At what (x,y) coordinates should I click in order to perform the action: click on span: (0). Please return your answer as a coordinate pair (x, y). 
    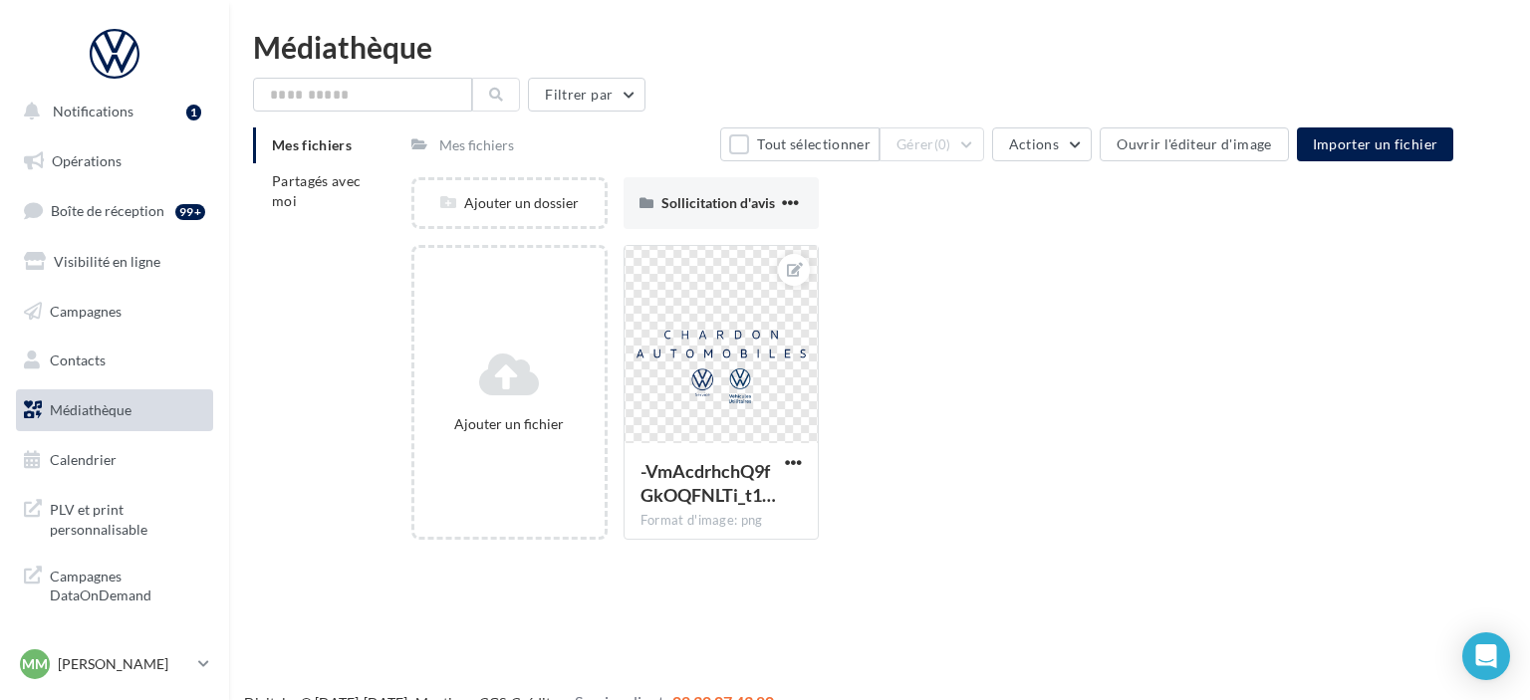
    Looking at the image, I should click on (942, 144).